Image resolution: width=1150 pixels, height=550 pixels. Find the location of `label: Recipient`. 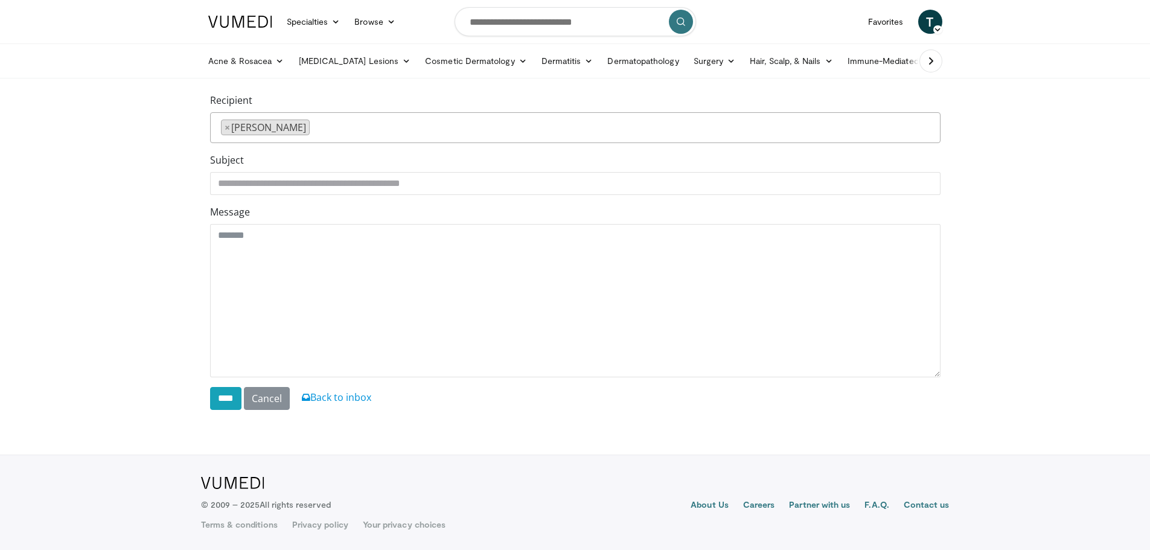

label: Recipient is located at coordinates (231, 100).